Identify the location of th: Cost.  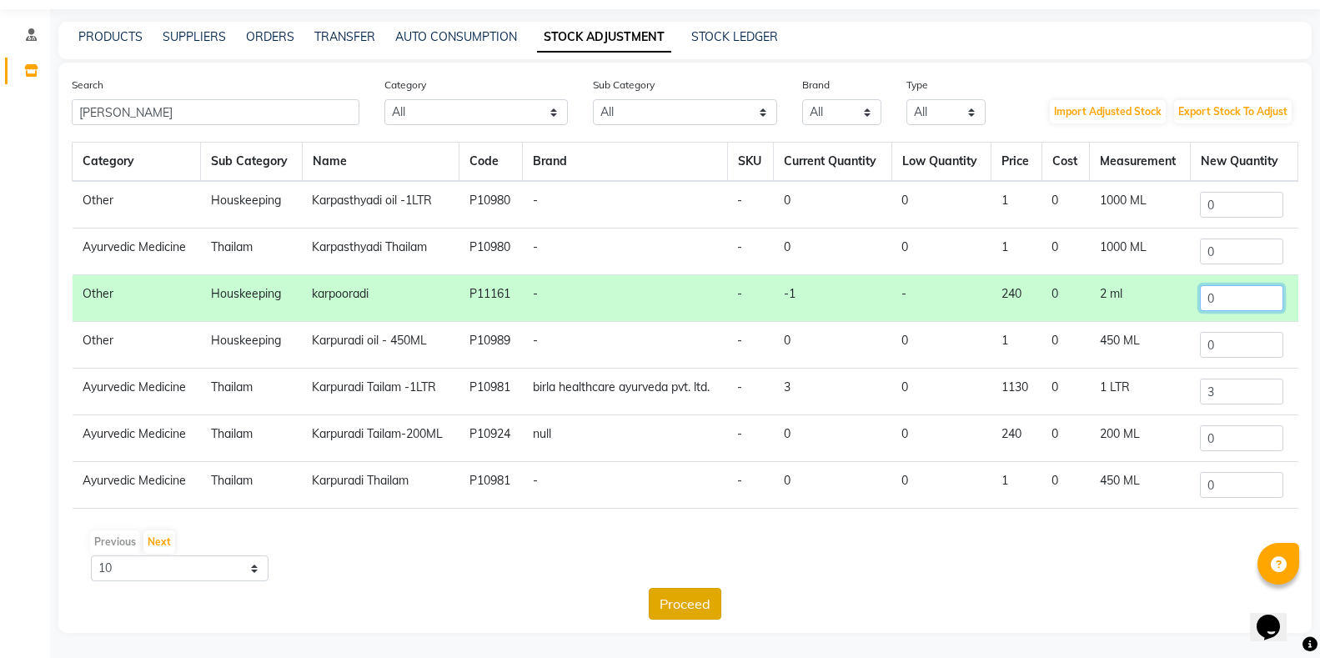
(1065, 162).